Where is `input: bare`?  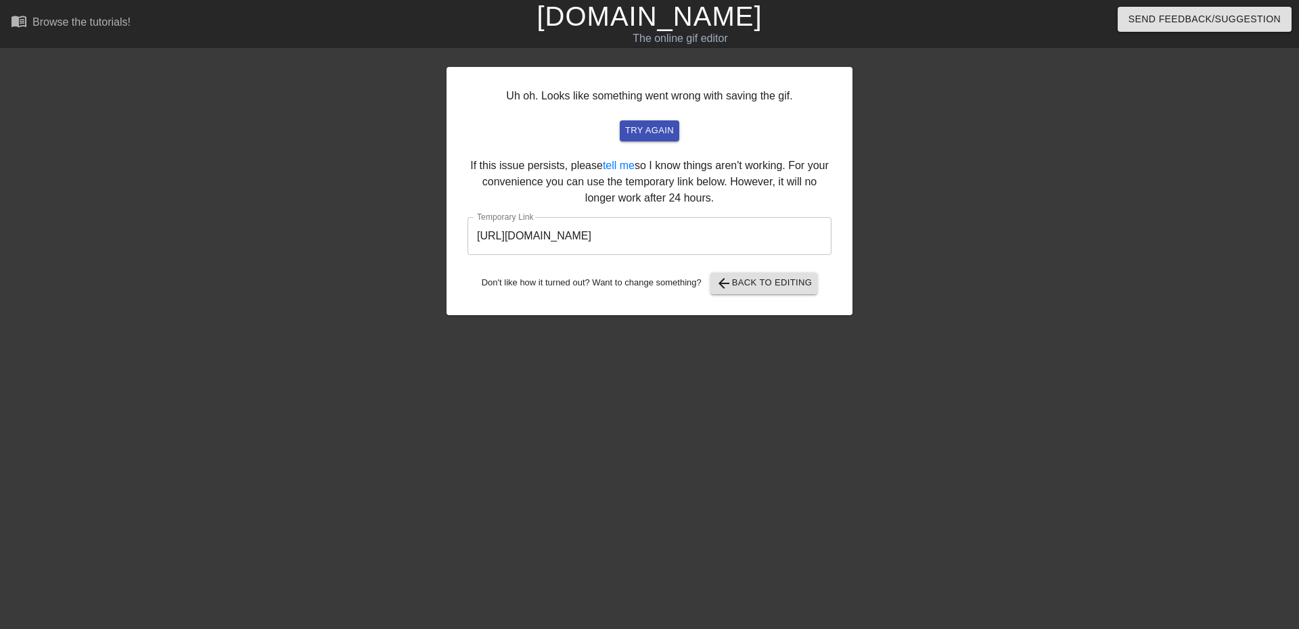
input: bare is located at coordinates (649, 236).